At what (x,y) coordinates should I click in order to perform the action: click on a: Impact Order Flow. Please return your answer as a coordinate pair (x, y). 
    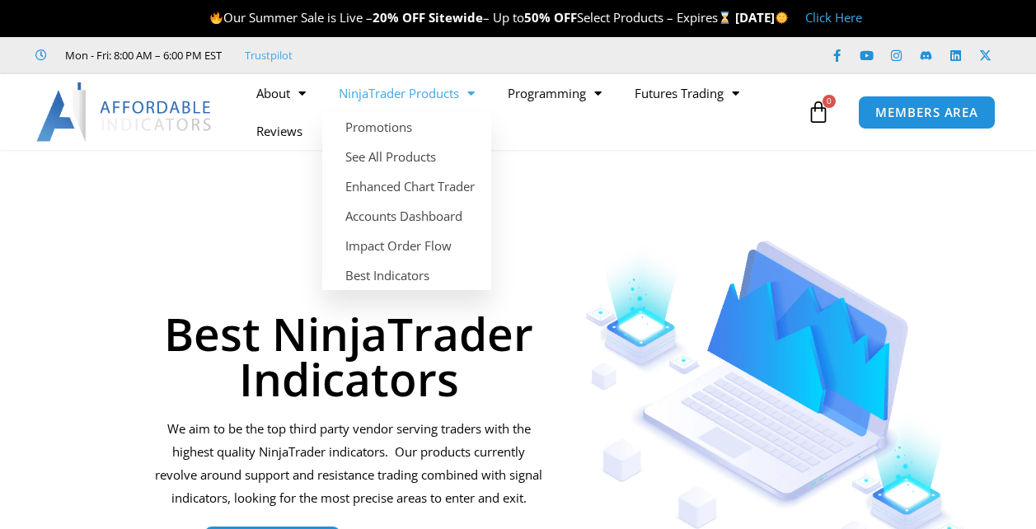
    Looking at the image, I should click on (406, 246).